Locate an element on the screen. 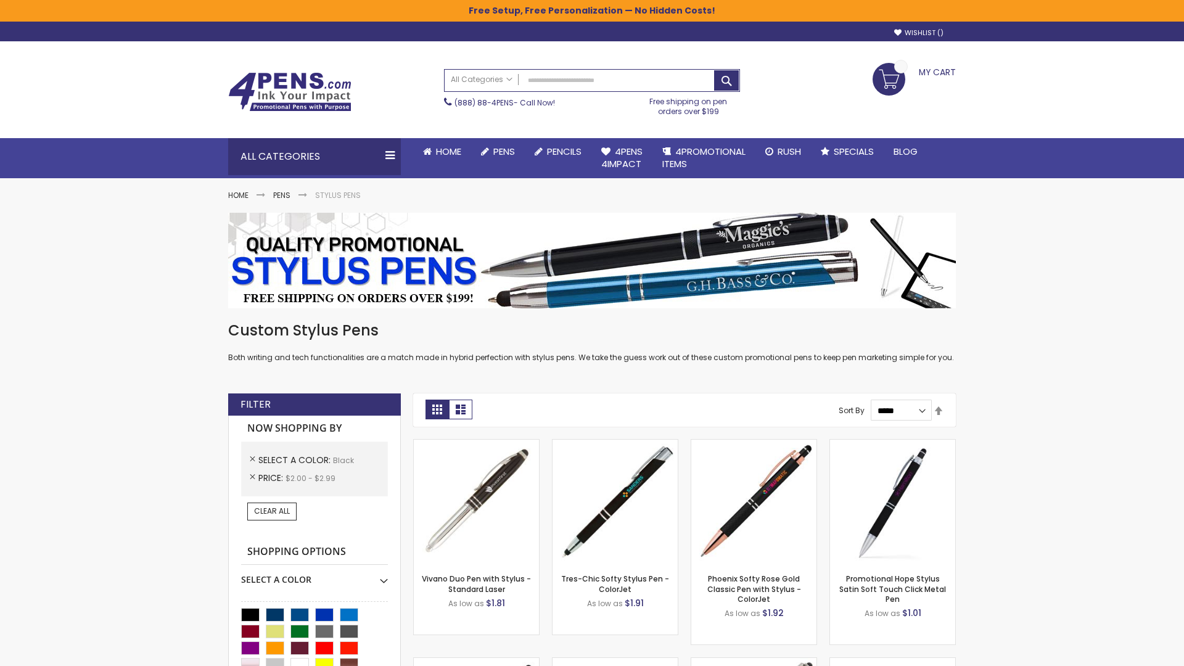  a: All Categories is located at coordinates (482, 80).